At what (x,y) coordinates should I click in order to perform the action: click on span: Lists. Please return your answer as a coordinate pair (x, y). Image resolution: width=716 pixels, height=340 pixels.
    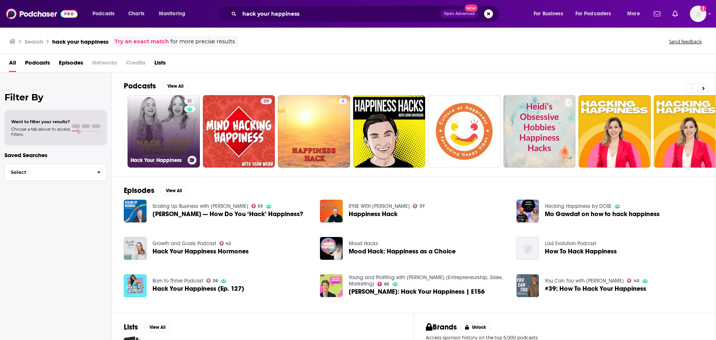
    Looking at the image, I should click on (160, 64).